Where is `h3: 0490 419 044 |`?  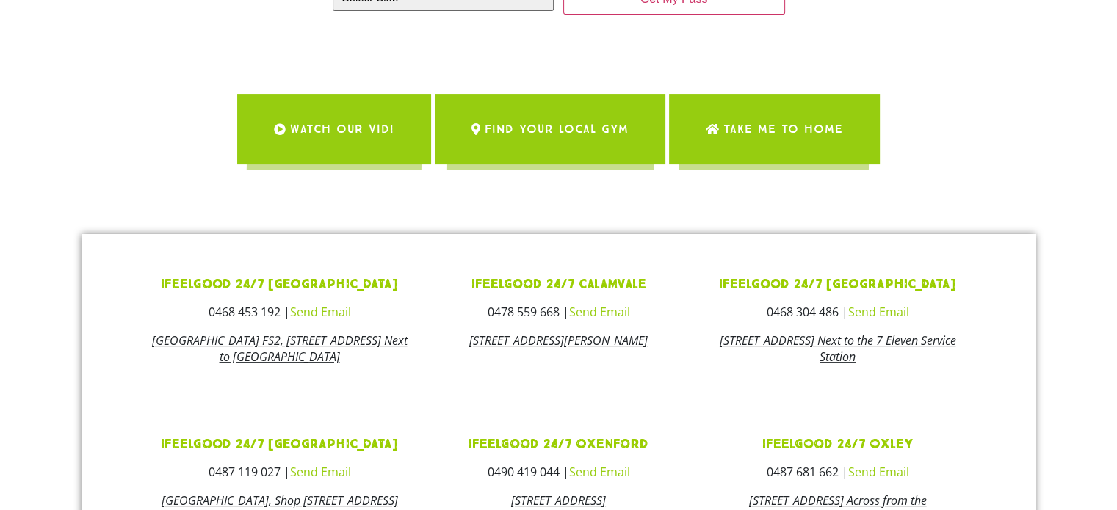 h3: 0490 419 044 | is located at coordinates (558, 472).